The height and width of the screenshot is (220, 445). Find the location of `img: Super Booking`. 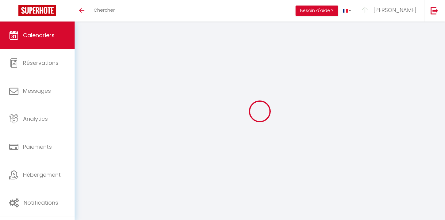

img: Super Booking is located at coordinates (37, 10).